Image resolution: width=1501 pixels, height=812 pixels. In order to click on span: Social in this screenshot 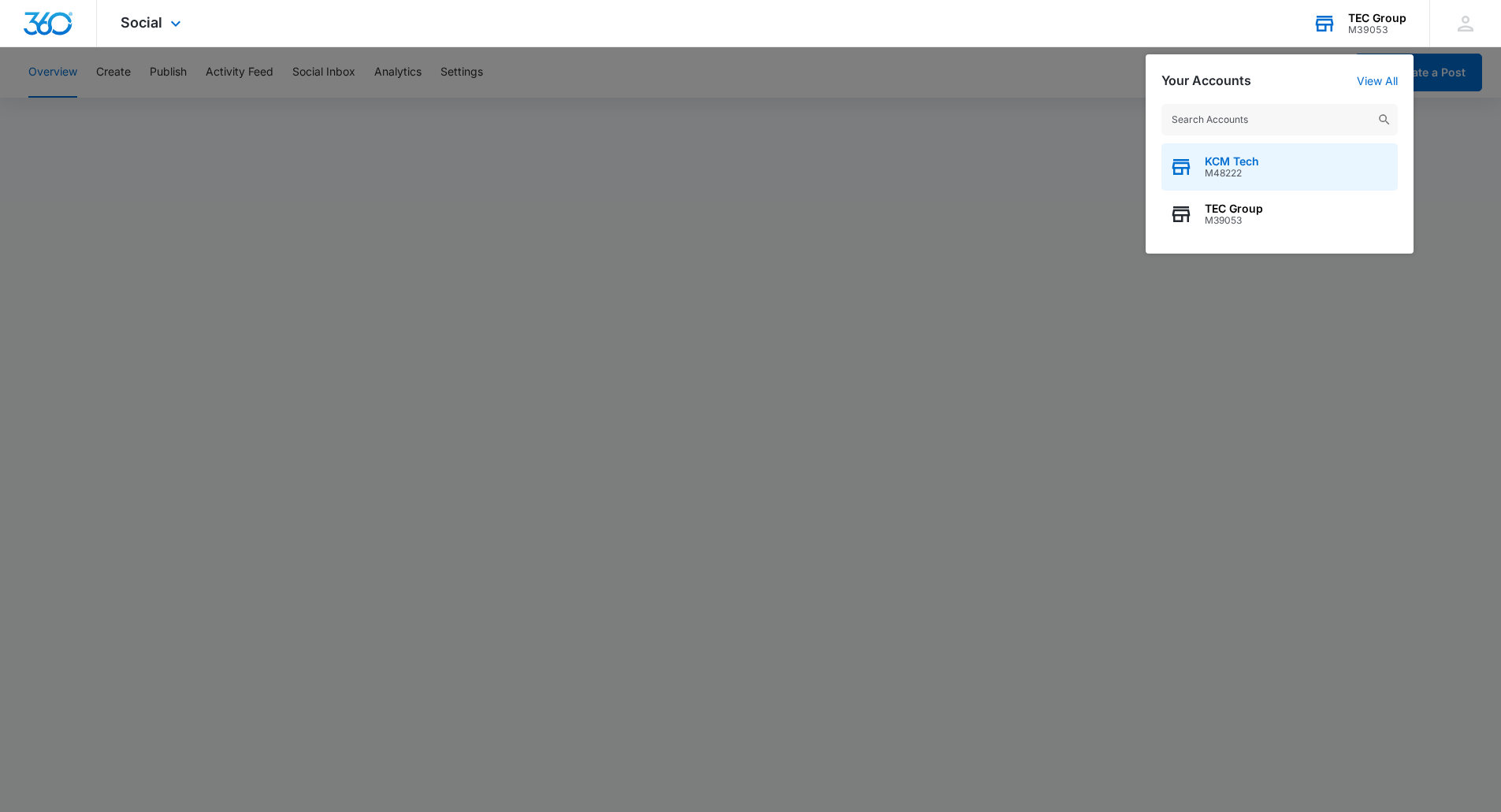, I will do `click(141, 22)`.